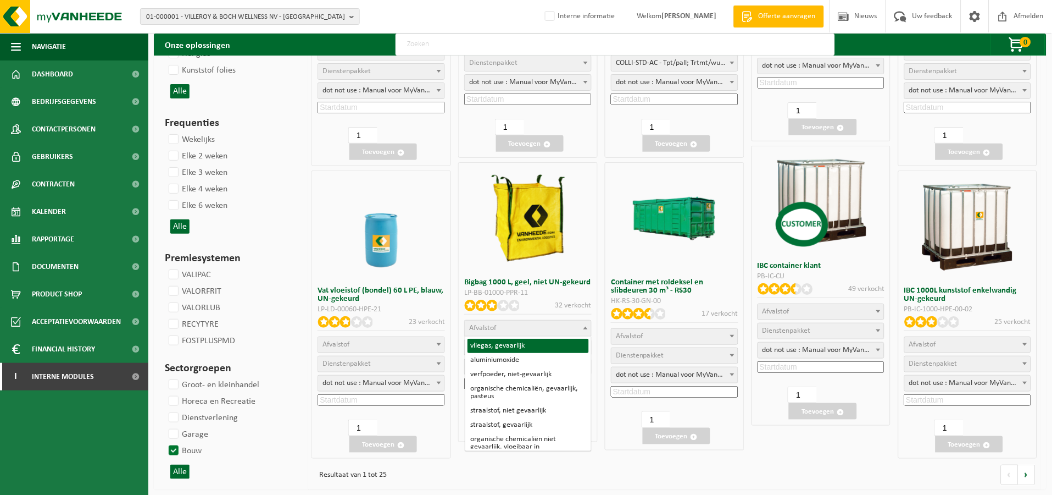  I want to click on span: I, so click(16, 376).